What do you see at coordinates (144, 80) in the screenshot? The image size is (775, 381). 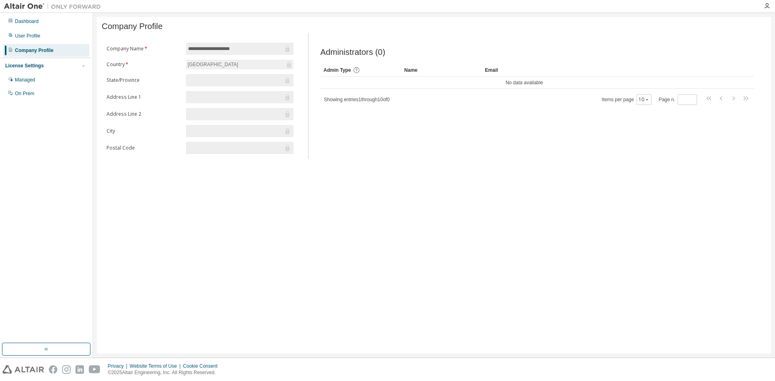 I see `label: State/Province` at bounding box center [144, 80].